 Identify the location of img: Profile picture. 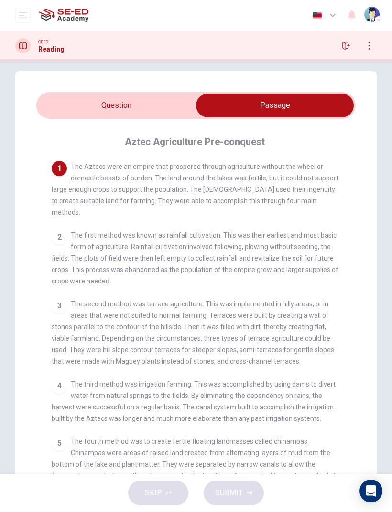
(372, 14).